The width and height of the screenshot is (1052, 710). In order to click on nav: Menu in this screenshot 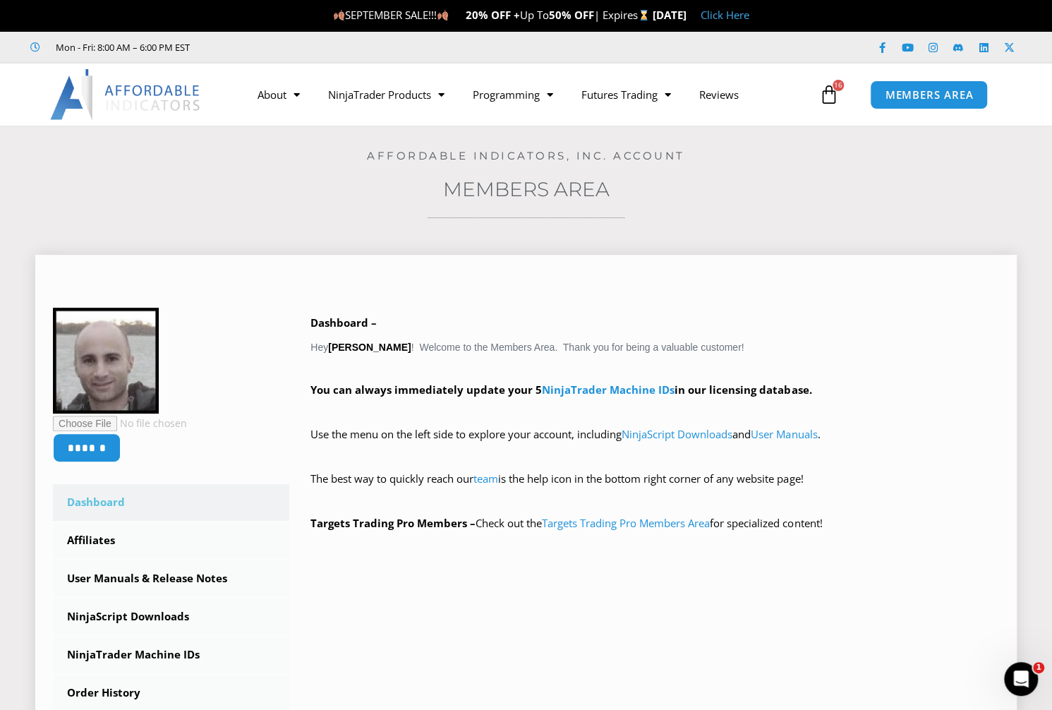, I will do `click(529, 95)`.